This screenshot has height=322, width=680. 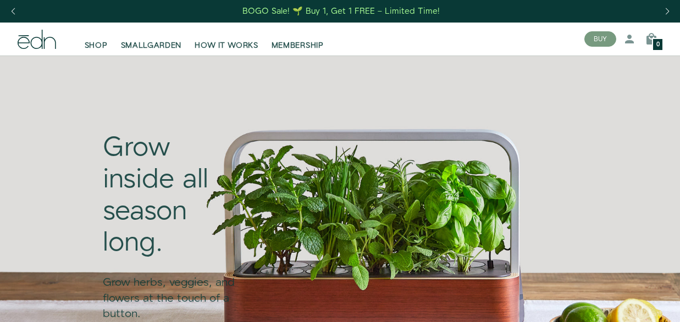 What do you see at coordinates (341, 11) in the screenshot?
I see `a: BOGO Sale! 🌱 Buy 1, Get 1 FREE – Limited Time!` at bounding box center [341, 11].